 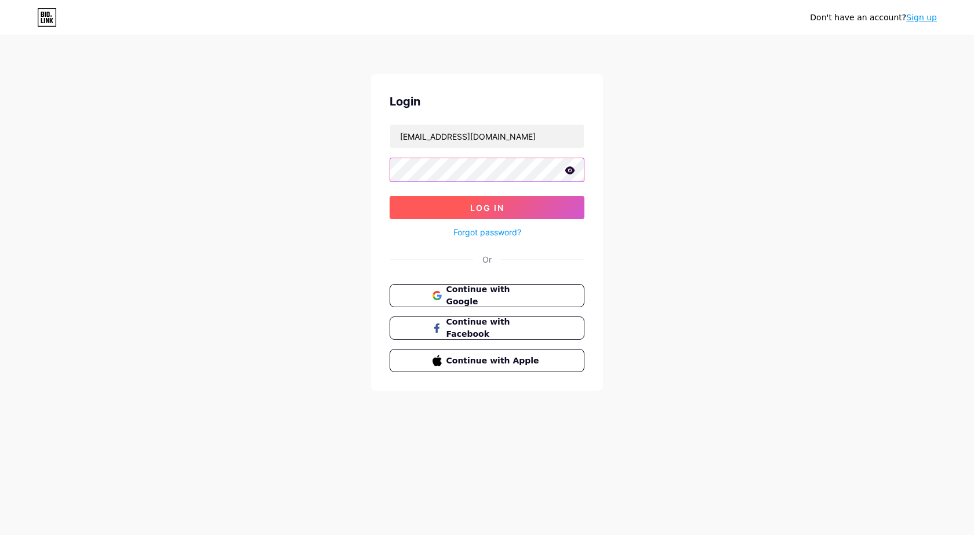 I want to click on span: Continue with Apple, so click(x=494, y=361).